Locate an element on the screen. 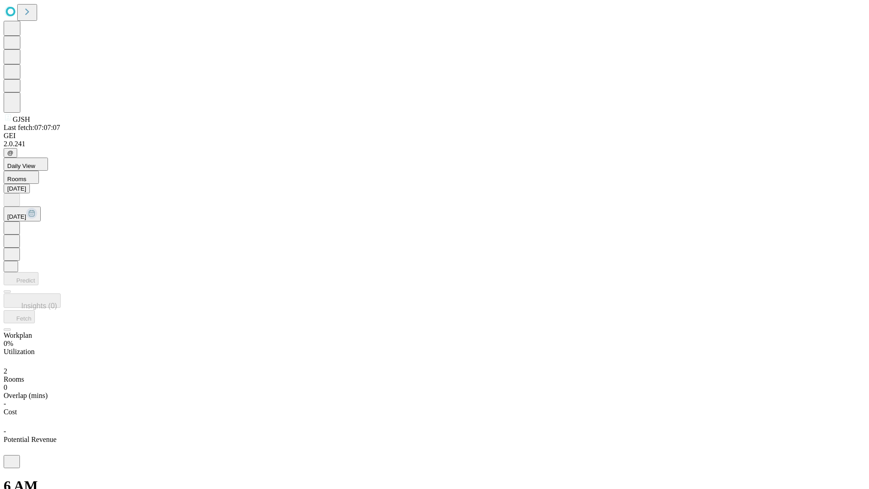  div: GEI is located at coordinates (434, 136).